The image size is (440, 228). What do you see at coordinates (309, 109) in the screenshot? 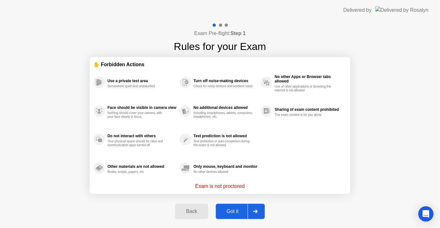
I see `div: Sharing of exam content prohibited` at bounding box center [309, 109].